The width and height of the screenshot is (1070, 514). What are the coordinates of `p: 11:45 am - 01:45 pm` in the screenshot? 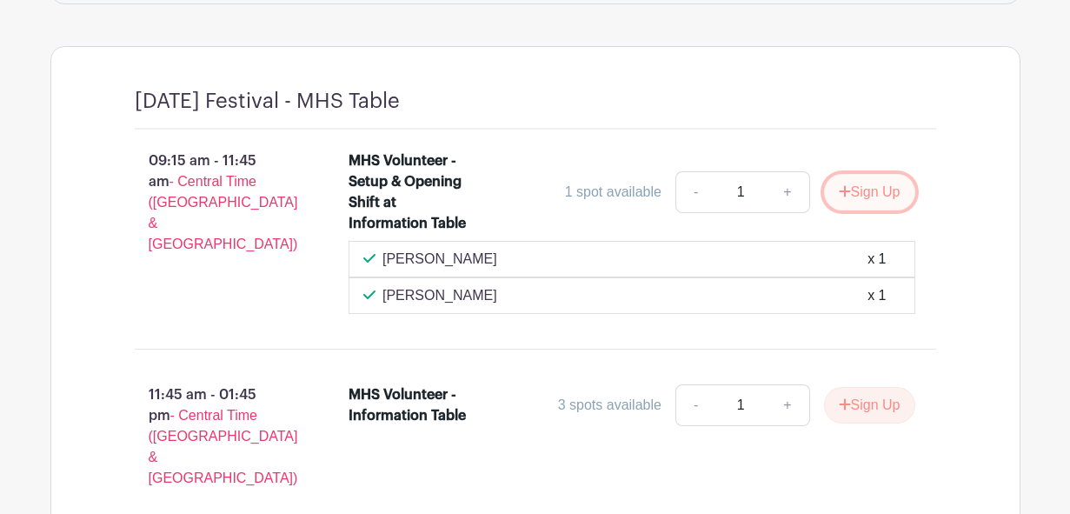 It's located at (214, 436).